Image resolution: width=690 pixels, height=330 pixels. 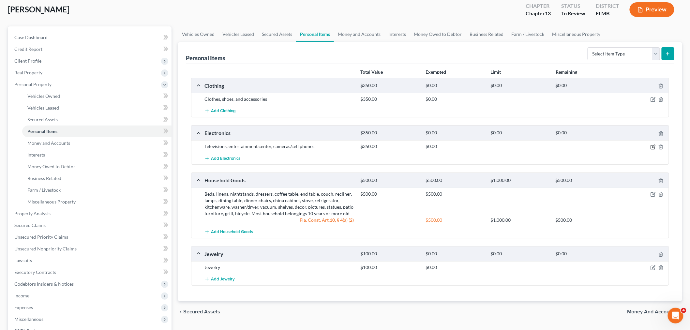 I want to click on div: FLMB, so click(x=607, y=13).